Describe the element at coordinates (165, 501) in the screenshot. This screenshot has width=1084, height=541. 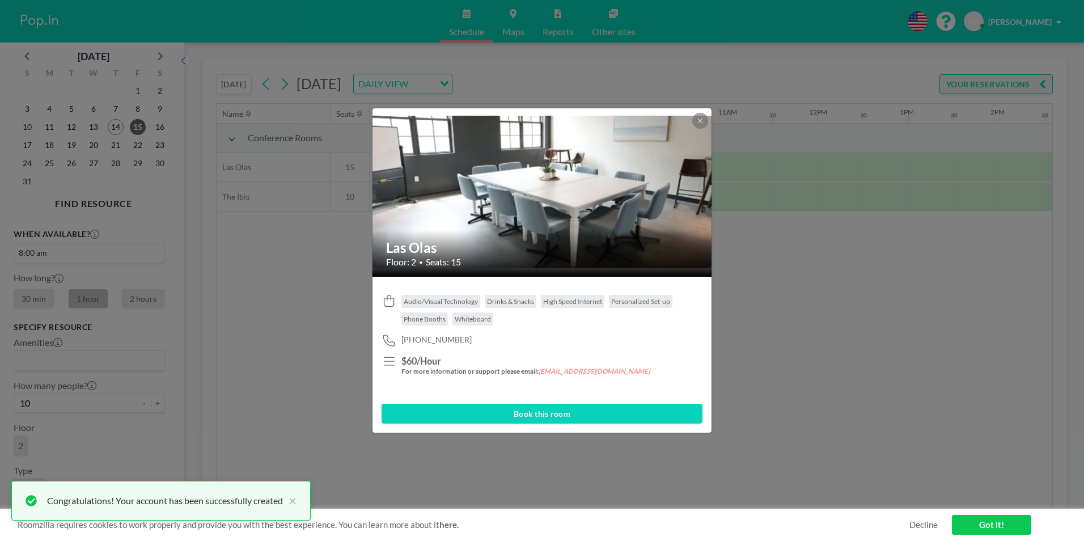
I see `div: Congratulations! Your account has been successfully created` at that location.